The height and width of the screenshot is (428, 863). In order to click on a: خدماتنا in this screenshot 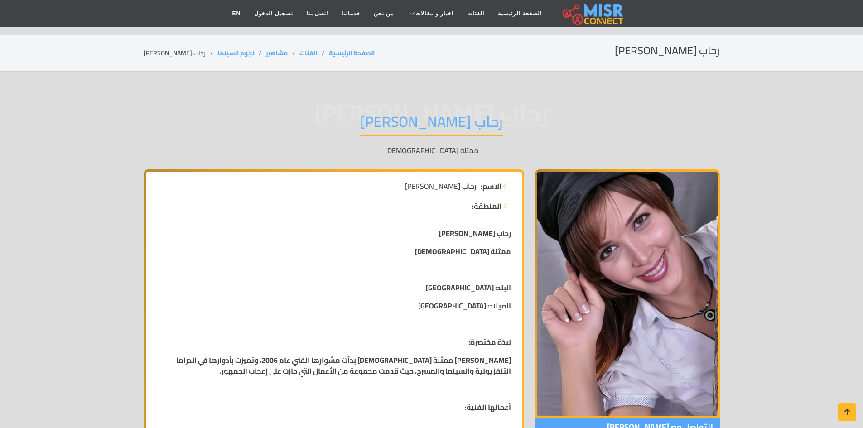, I will do `click(351, 14)`.